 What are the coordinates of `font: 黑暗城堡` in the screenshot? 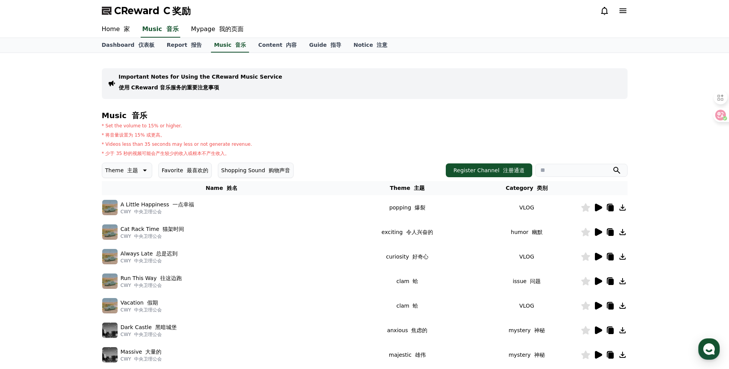 It's located at (166, 328).